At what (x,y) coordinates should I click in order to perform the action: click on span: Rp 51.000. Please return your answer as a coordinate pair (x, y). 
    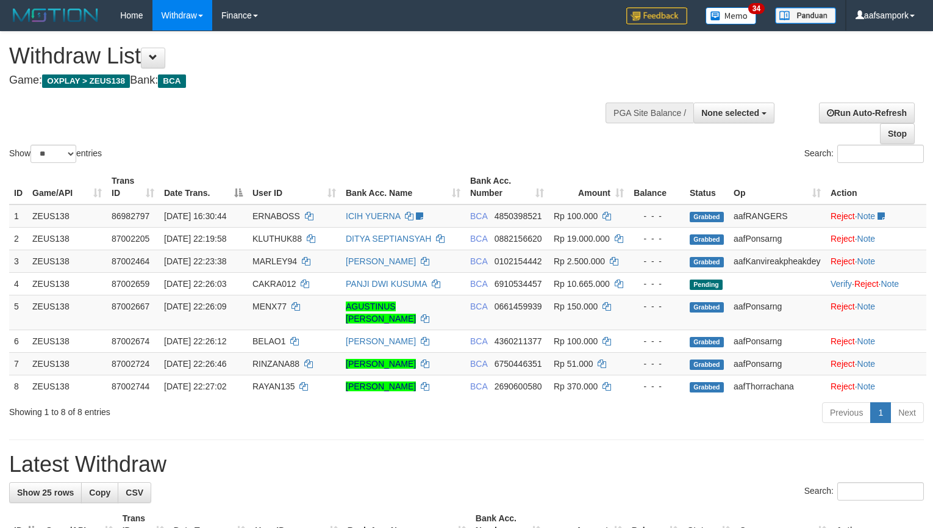
    Looking at the image, I should click on (573, 364).